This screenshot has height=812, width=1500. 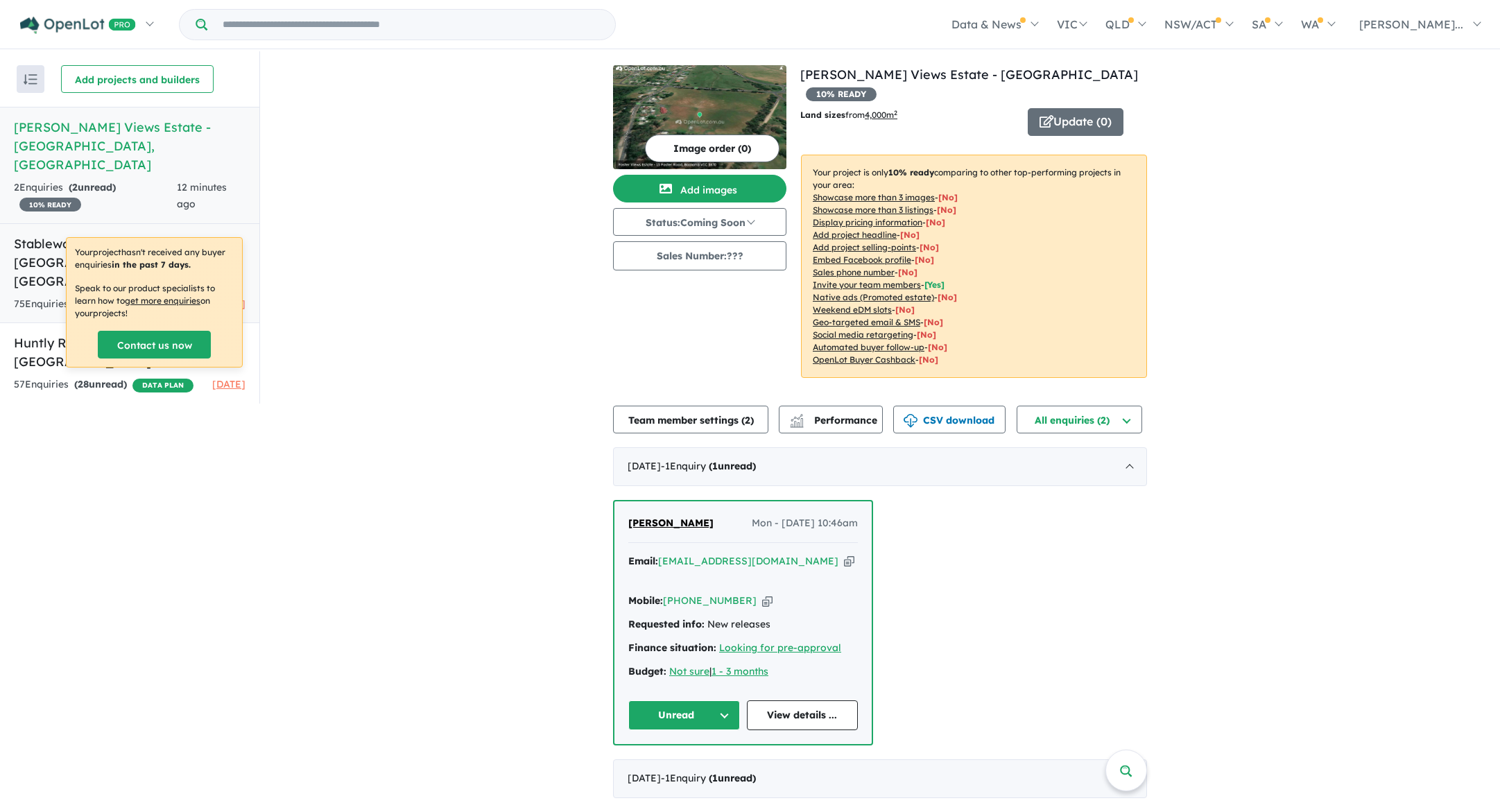 What do you see at coordinates (30, 79) in the screenshot?
I see `img: sort.svg` at bounding box center [30, 79].